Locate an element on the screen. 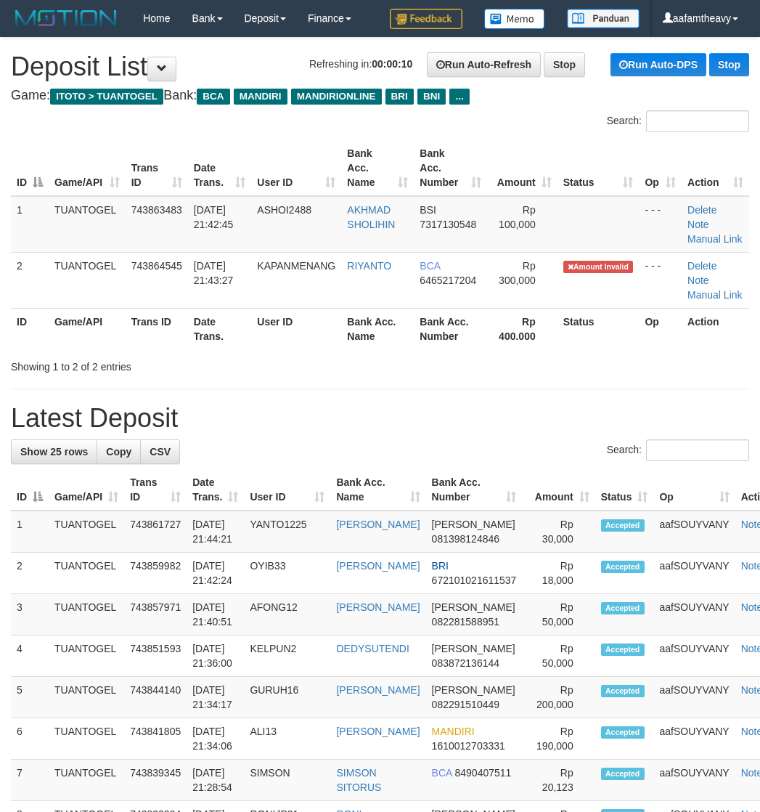 Image resolution: width=760 pixels, height=812 pixels. a: Copy is located at coordinates (118, 452).